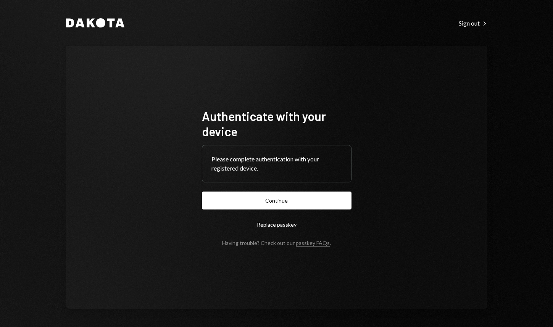  I want to click on a: Sign out, so click(473, 23).